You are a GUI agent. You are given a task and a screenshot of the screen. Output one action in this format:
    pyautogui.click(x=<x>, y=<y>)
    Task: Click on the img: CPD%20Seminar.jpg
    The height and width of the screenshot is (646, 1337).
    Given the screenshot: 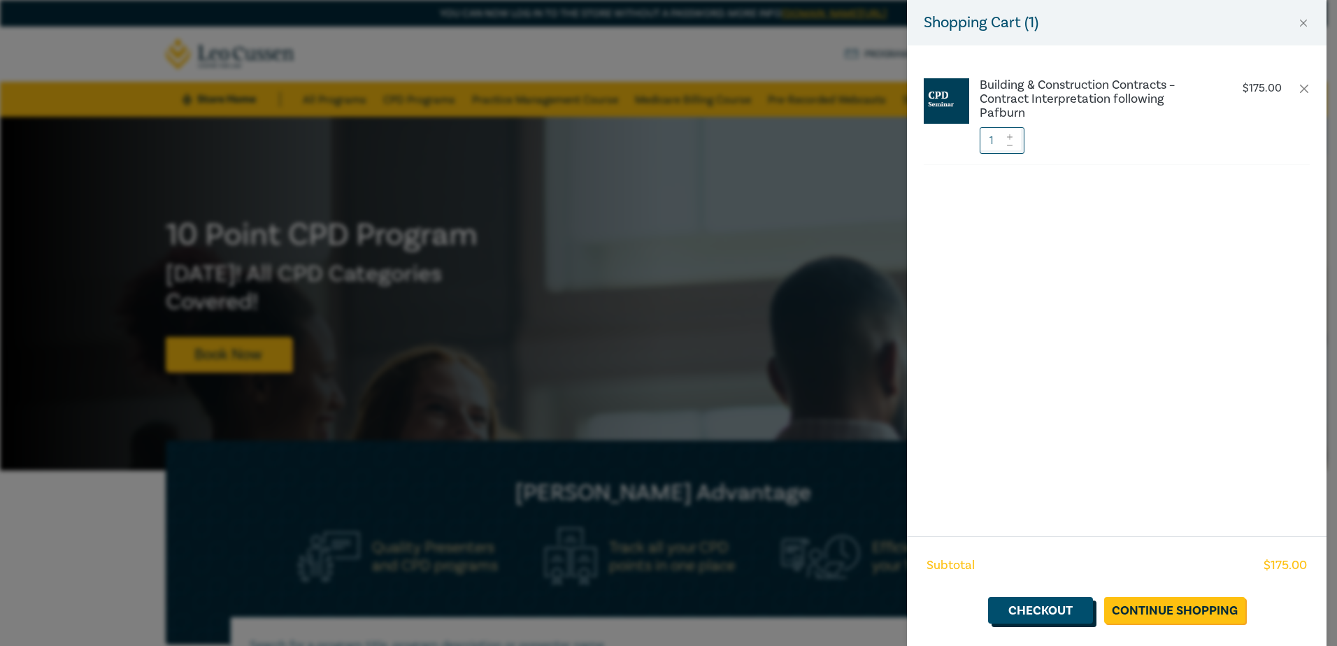 What is the action you would take?
    pyautogui.click(x=946, y=101)
    